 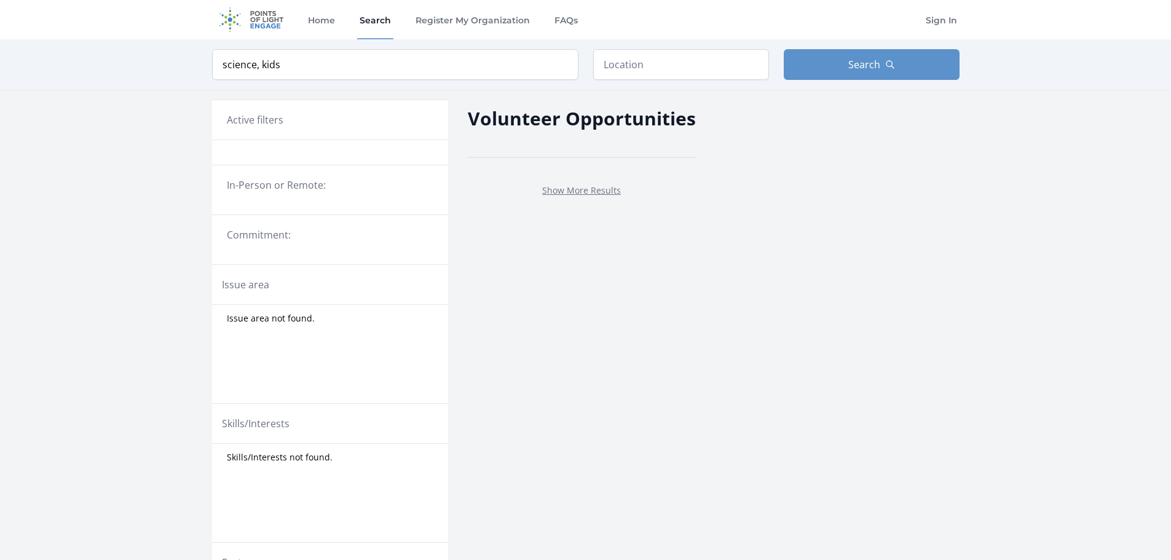 What do you see at coordinates (330, 235) in the screenshot?
I see `legend: Commitment:` at bounding box center [330, 235].